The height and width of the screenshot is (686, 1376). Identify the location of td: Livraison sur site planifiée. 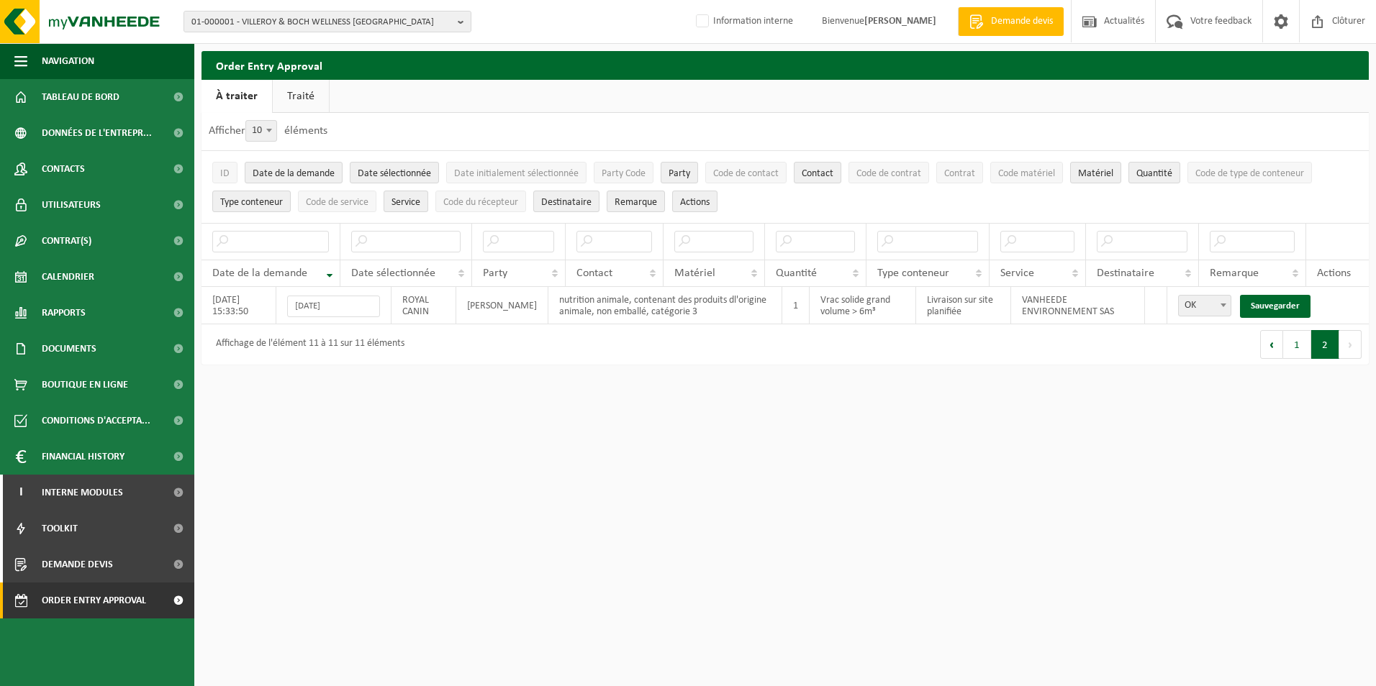
(963, 306).